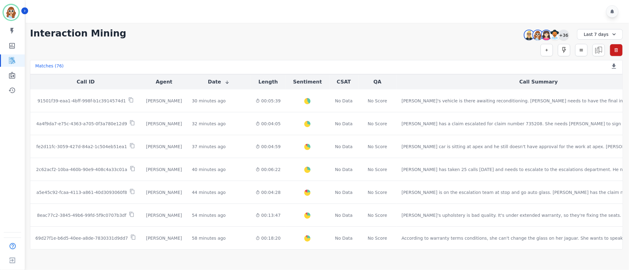  What do you see at coordinates (209, 238) in the screenshot?
I see `div: 58 minutes ago` at bounding box center [209, 238].